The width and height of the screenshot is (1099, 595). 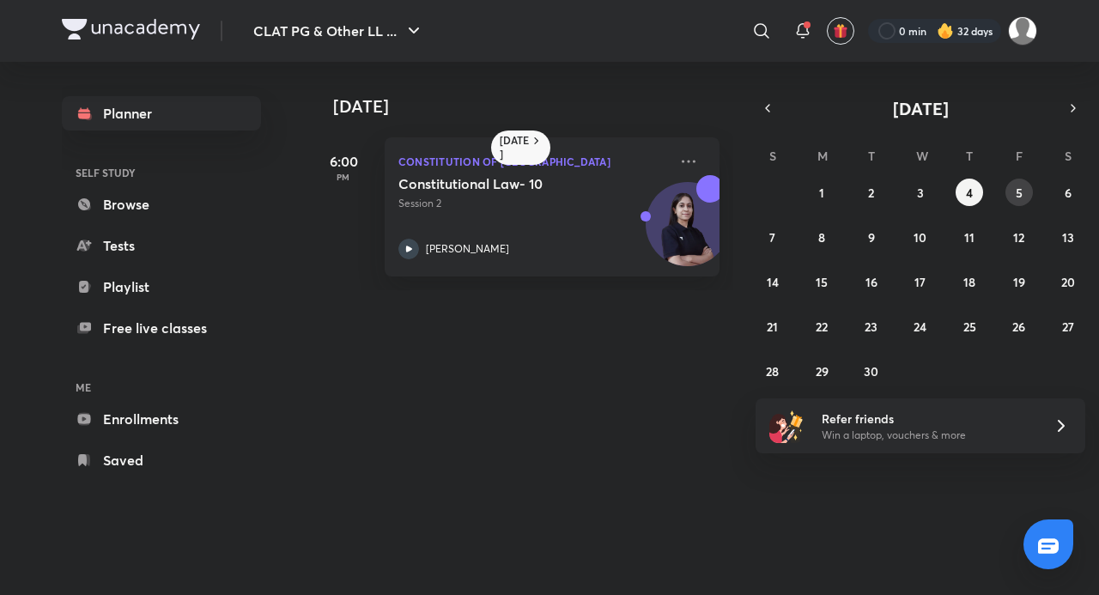 What do you see at coordinates (821, 371) in the screenshot?
I see `button: September 29, 2025` at bounding box center [821, 371].